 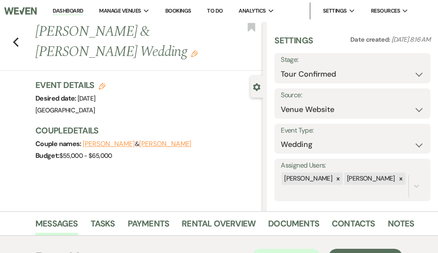 What do you see at coordinates (215, 11) in the screenshot?
I see `a: To Do` at bounding box center [215, 11].